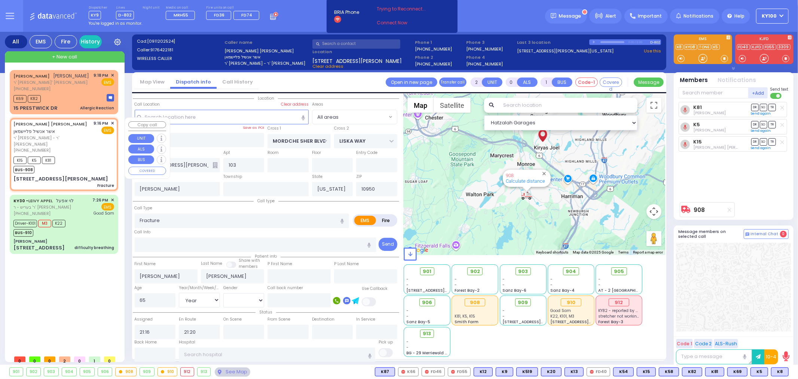 This screenshot has height=379, width=798. What do you see at coordinates (367, 153) in the screenshot?
I see `label: Entry Code` at bounding box center [367, 153].